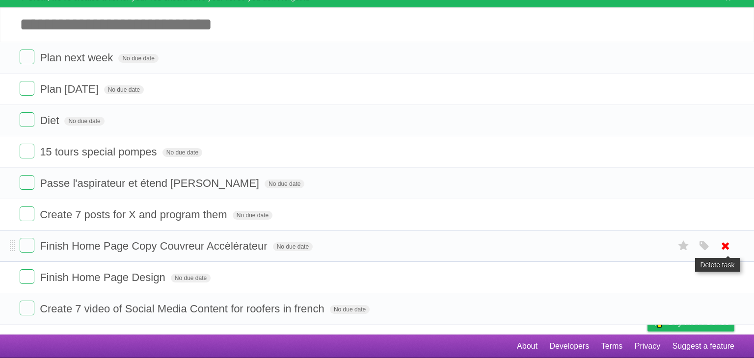 The height and width of the screenshot is (358, 754). I want to click on span: Finish Home Page Design, so click(104, 277).